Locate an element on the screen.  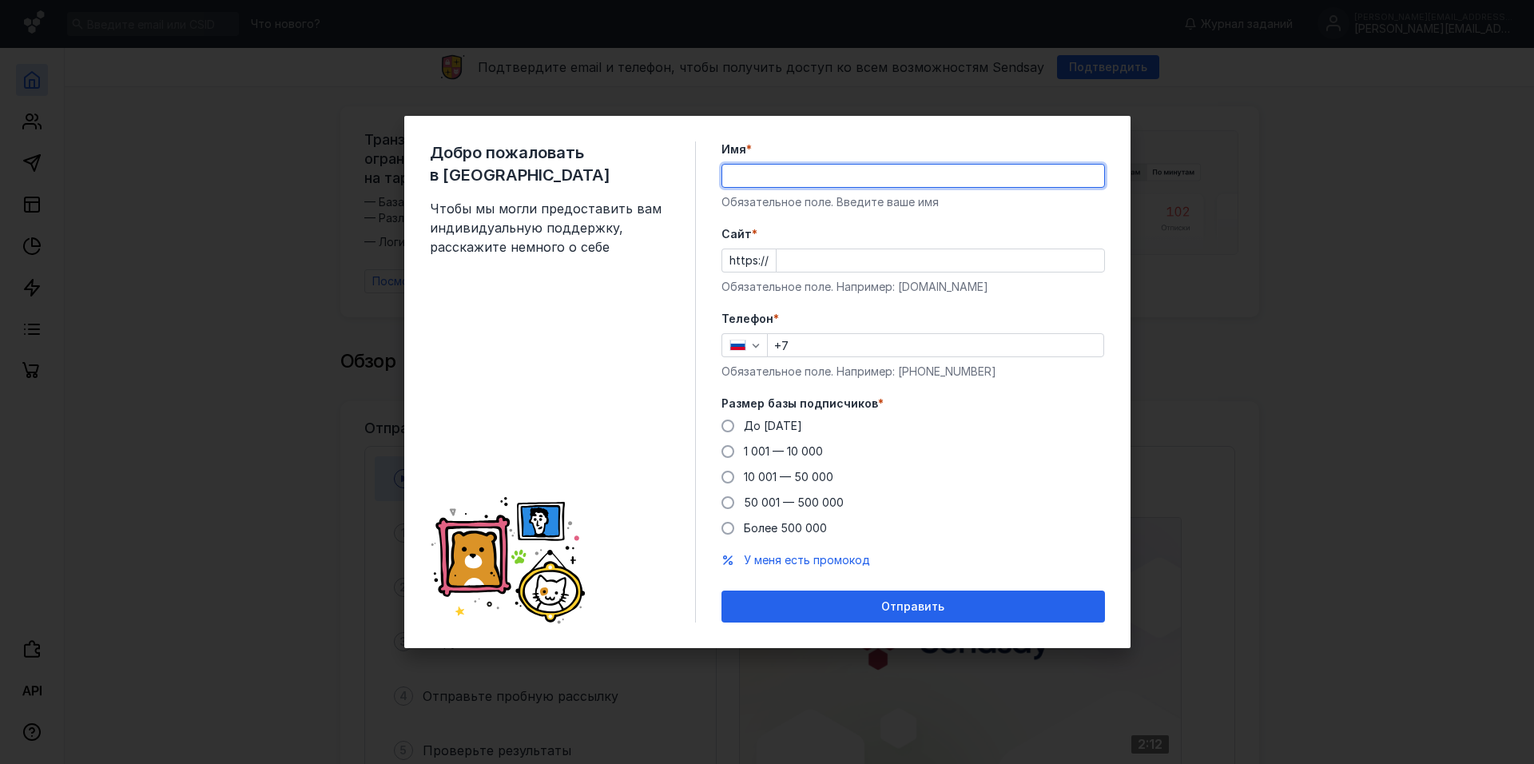
span: Отправить is located at coordinates (912, 606).